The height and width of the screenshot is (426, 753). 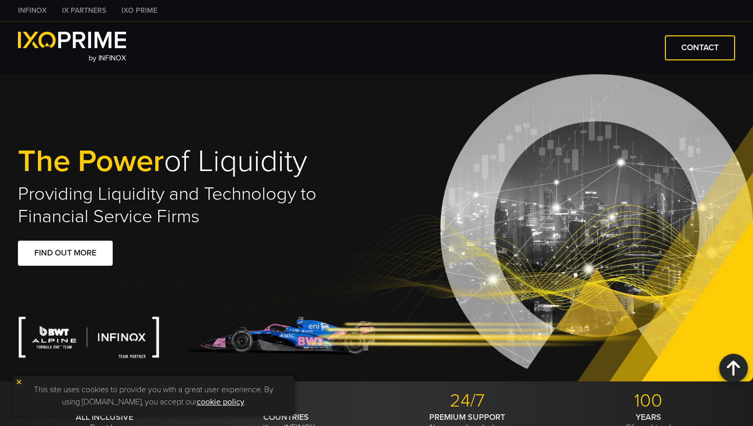 I want to click on p: 24/7, so click(x=467, y=401).